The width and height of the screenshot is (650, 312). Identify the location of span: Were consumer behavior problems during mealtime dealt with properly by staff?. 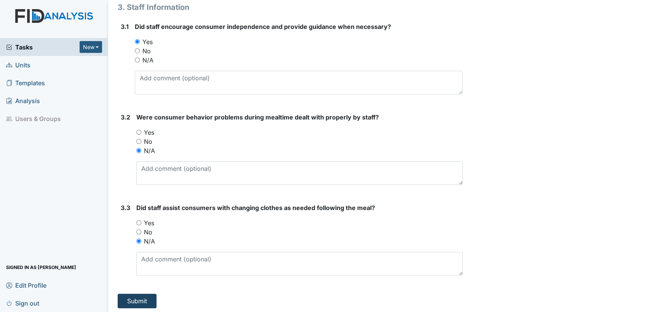
(258, 117).